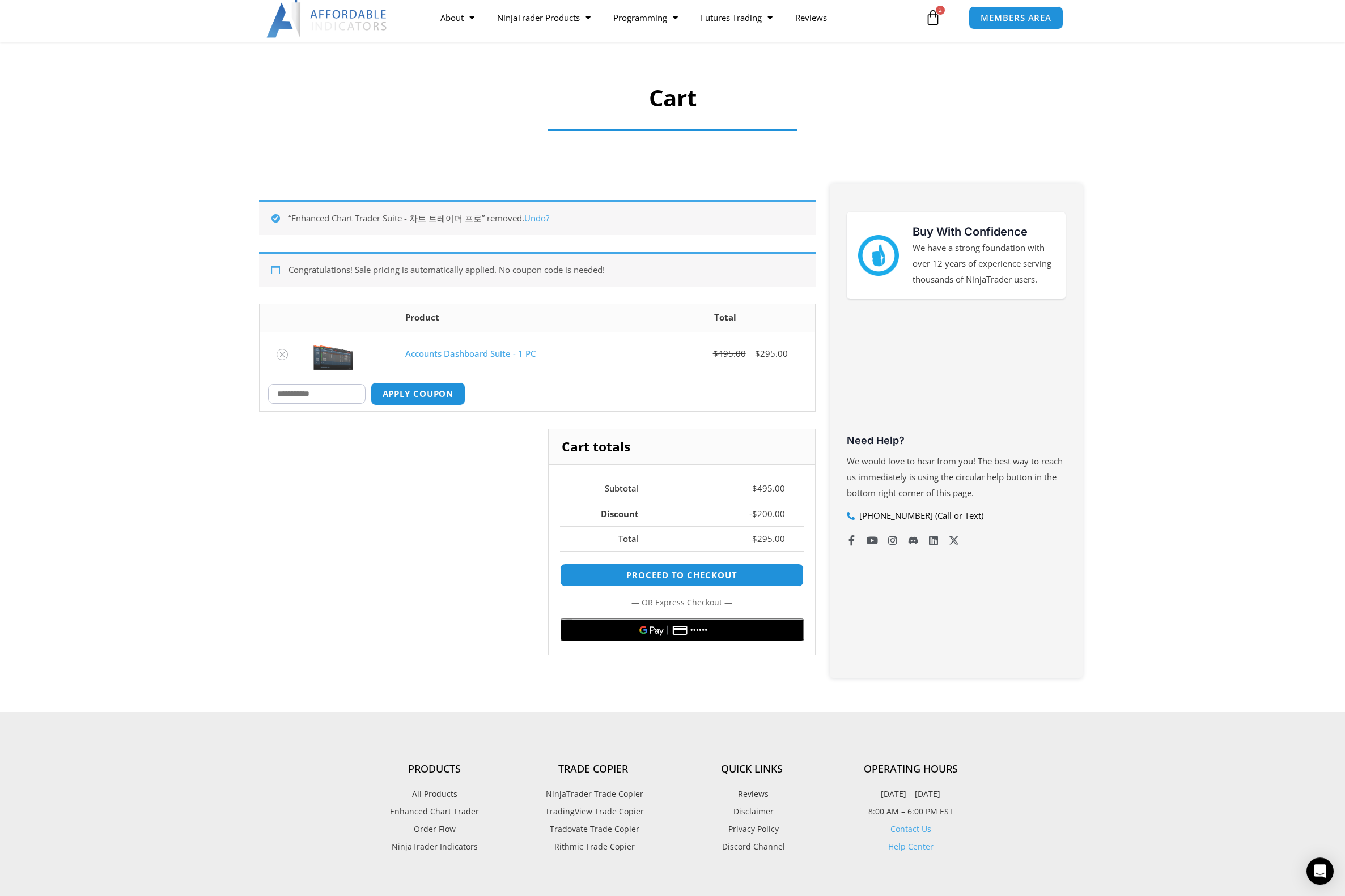  What do you see at coordinates (752, 847) in the screenshot?
I see `a: Discord Channel` at bounding box center [752, 847].